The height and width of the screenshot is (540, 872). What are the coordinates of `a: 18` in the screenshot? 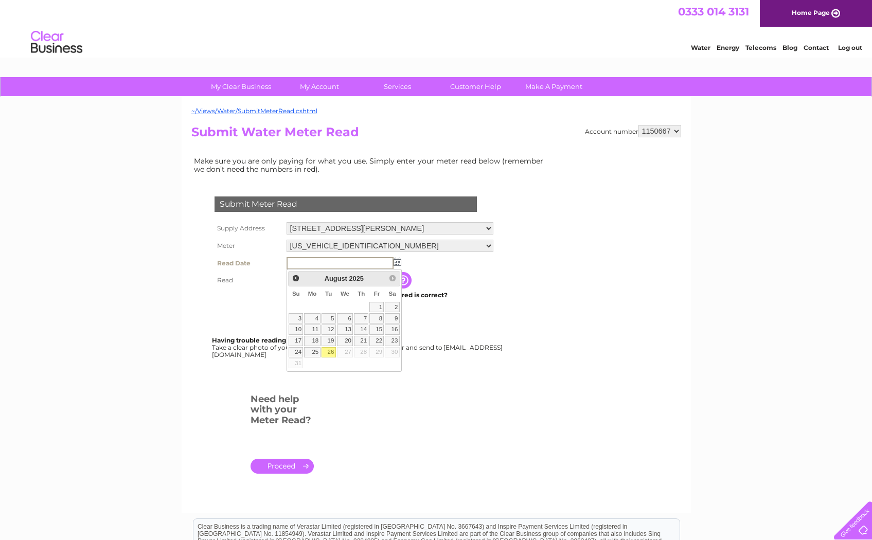 It's located at (312, 341).